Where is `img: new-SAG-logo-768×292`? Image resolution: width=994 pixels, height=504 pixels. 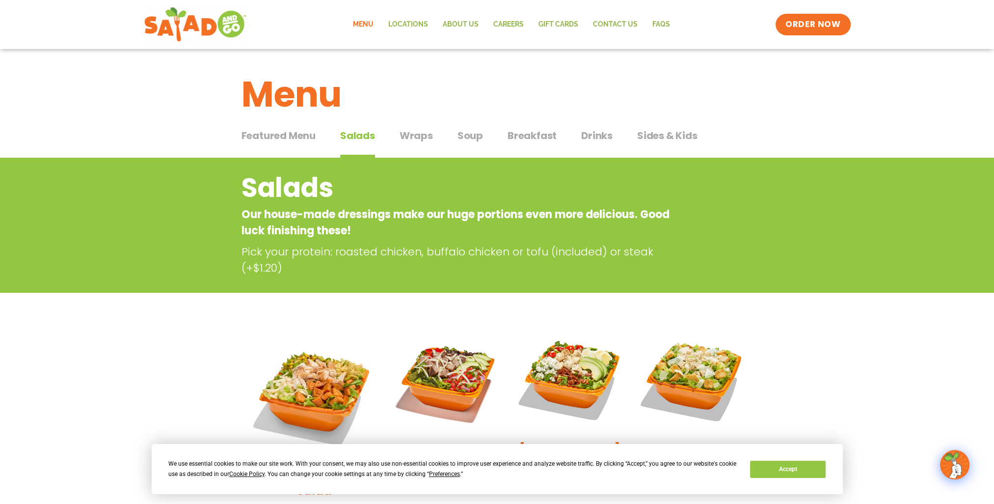
img: new-SAG-logo-768×292 is located at coordinates (195, 25).